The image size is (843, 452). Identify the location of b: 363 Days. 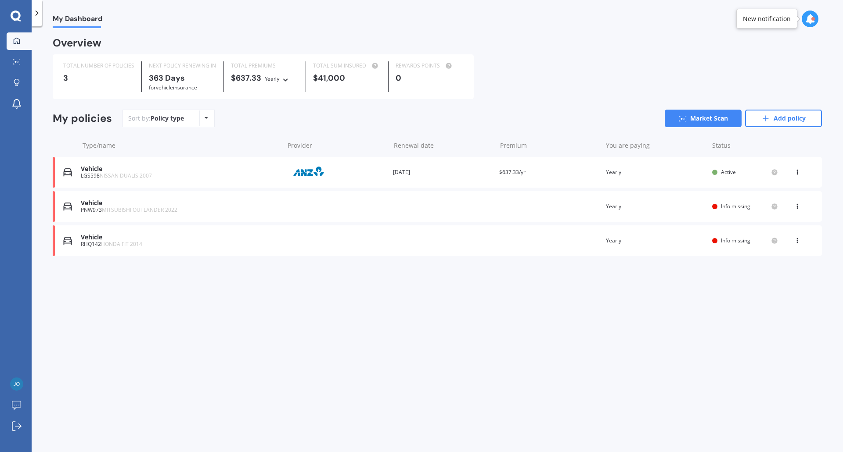
(167, 78).